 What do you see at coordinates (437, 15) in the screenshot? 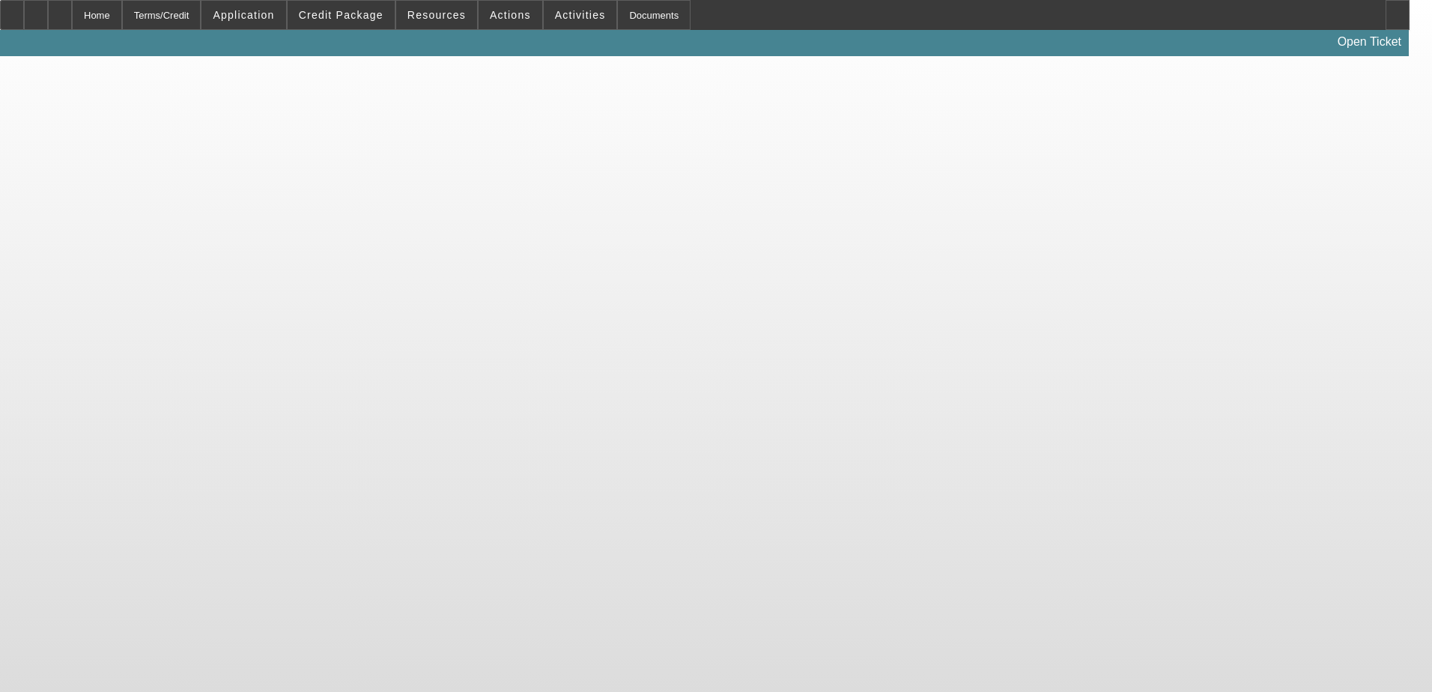
I see `button: Resources` at bounding box center [437, 15].